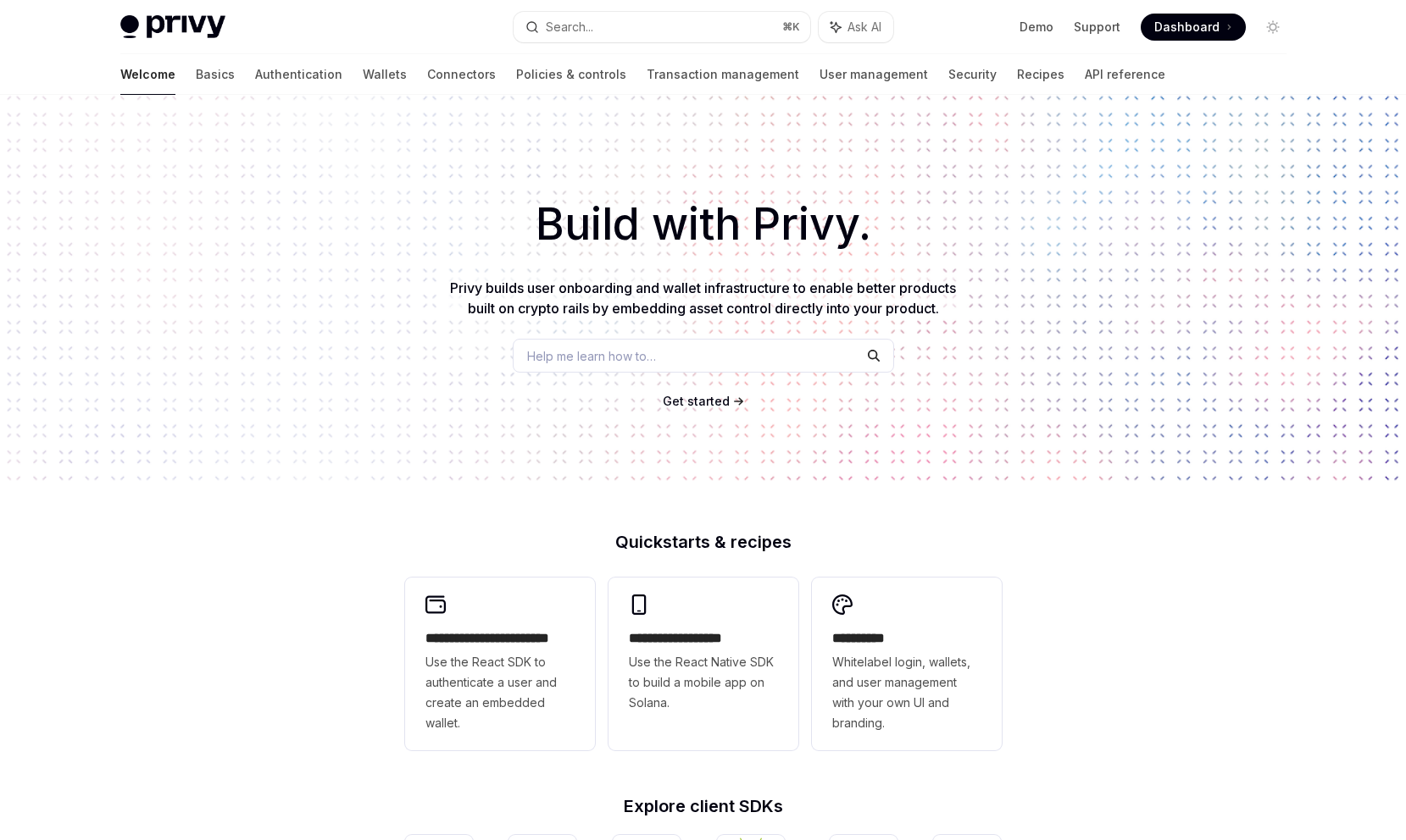 This screenshot has height=840, width=1406. What do you see at coordinates (696, 402) in the screenshot?
I see `a: Get started` at bounding box center [696, 402].